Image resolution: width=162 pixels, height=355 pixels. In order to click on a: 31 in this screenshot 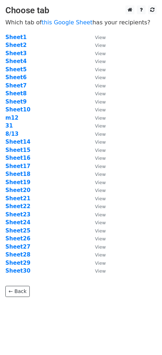, I will do `click(9, 126)`.